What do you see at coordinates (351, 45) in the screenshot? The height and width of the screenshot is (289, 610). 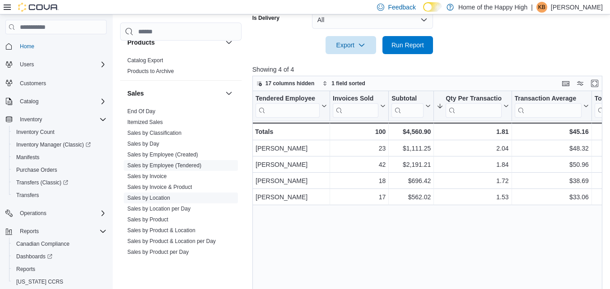 I see `span: Export` at bounding box center [351, 45].